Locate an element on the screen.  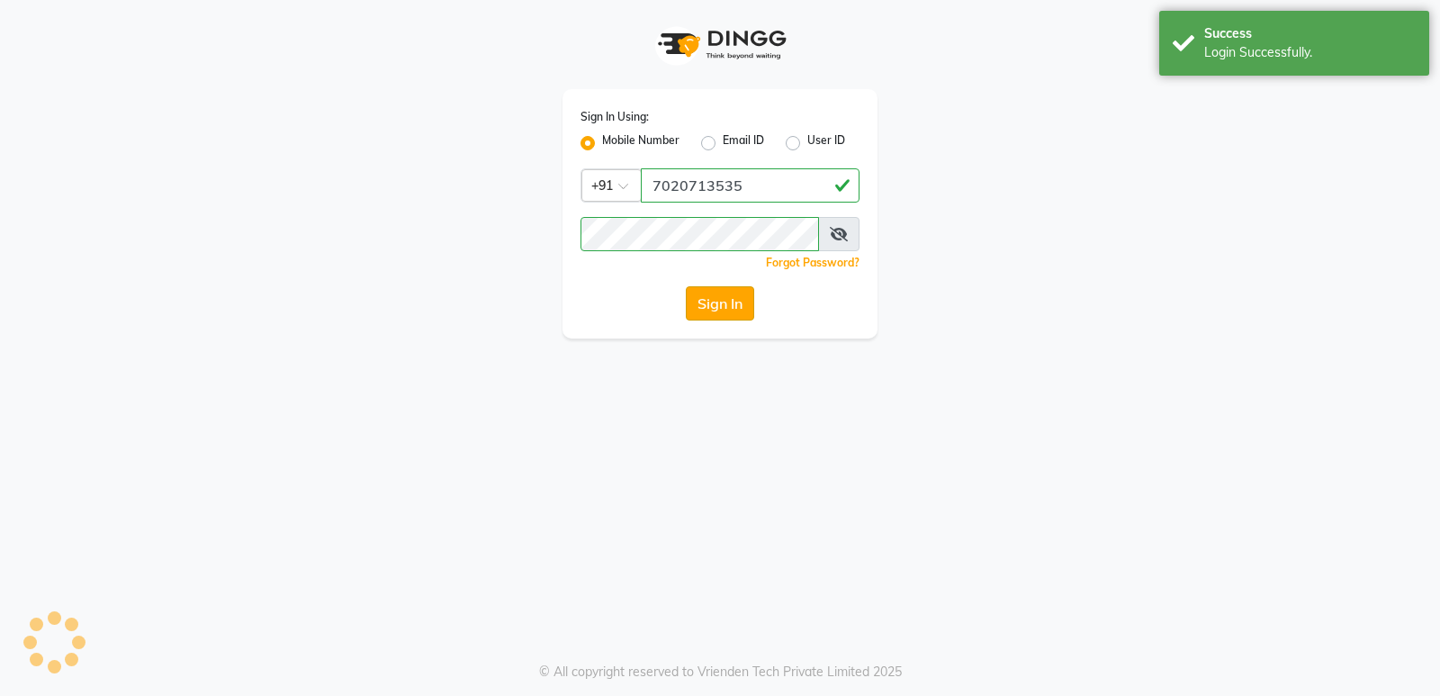
label: Mobile Number is located at coordinates (641, 143).